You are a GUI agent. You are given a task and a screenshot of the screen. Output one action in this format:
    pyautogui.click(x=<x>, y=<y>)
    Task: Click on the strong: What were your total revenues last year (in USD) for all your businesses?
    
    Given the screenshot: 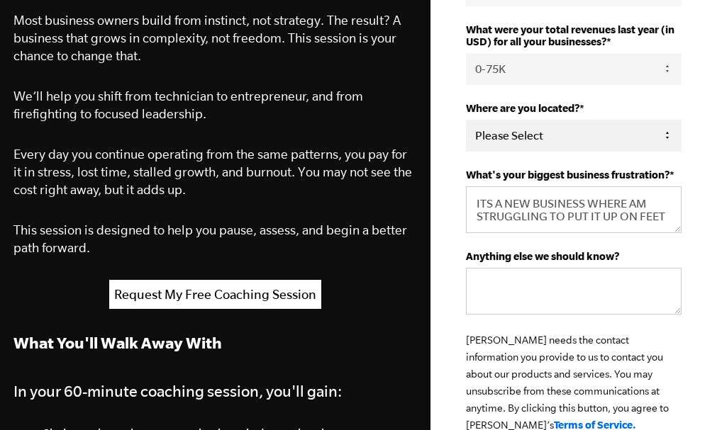 What is the action you would take?
    pyautogui.click(x=570, y=35)
    